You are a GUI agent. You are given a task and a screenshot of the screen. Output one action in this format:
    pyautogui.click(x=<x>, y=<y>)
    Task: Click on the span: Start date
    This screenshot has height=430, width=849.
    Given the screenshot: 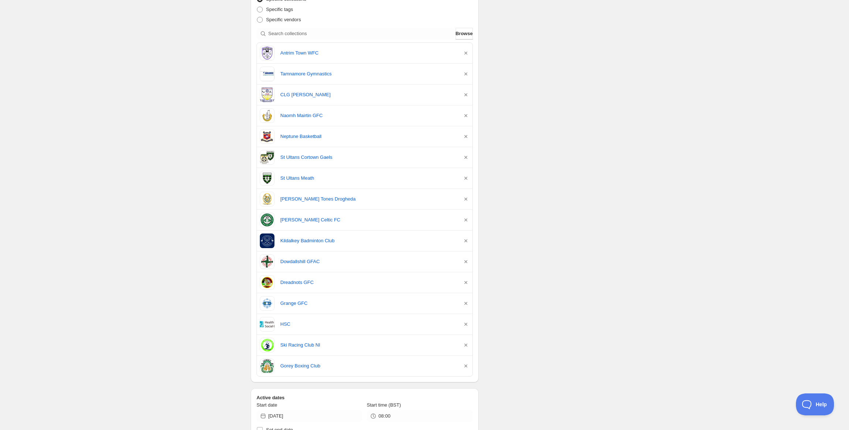 What is the action you would take?
    pyautogui.click(x=267, y=405)
    